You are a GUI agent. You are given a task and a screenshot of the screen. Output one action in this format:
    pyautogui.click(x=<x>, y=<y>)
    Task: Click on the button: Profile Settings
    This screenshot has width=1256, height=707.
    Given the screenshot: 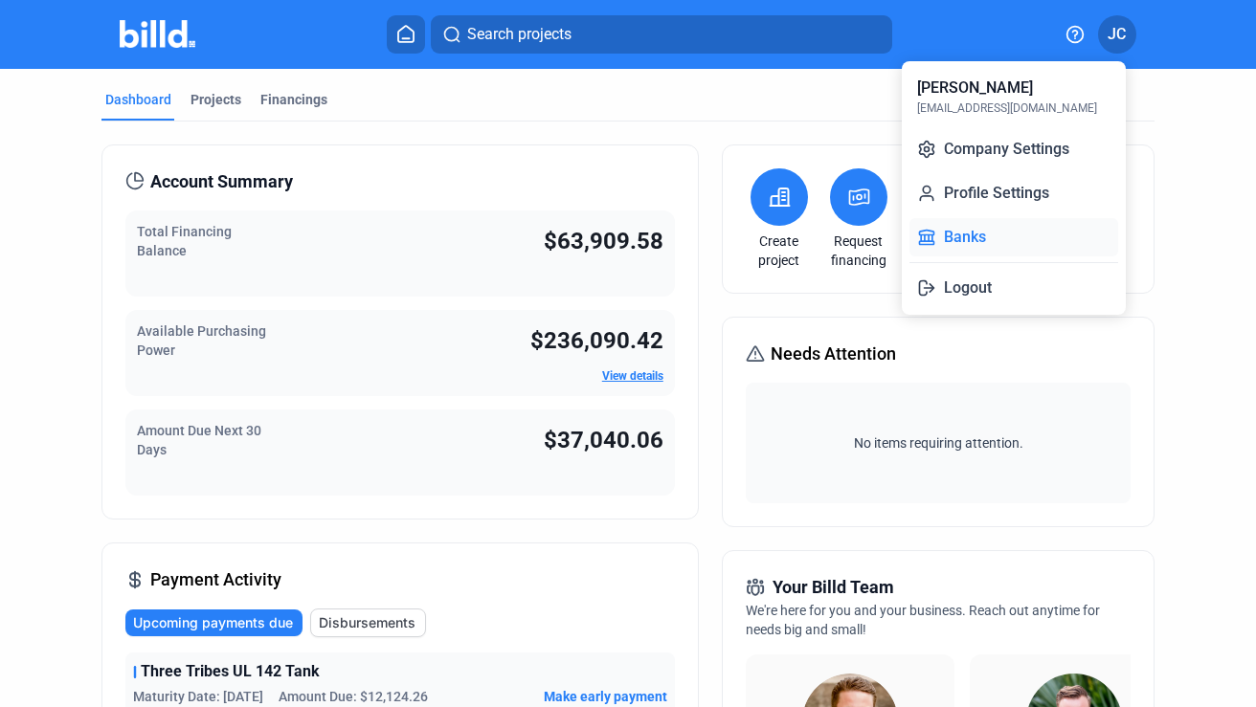 What is the action you would take?
    pyautogui.click(x=1014, y=193)
    